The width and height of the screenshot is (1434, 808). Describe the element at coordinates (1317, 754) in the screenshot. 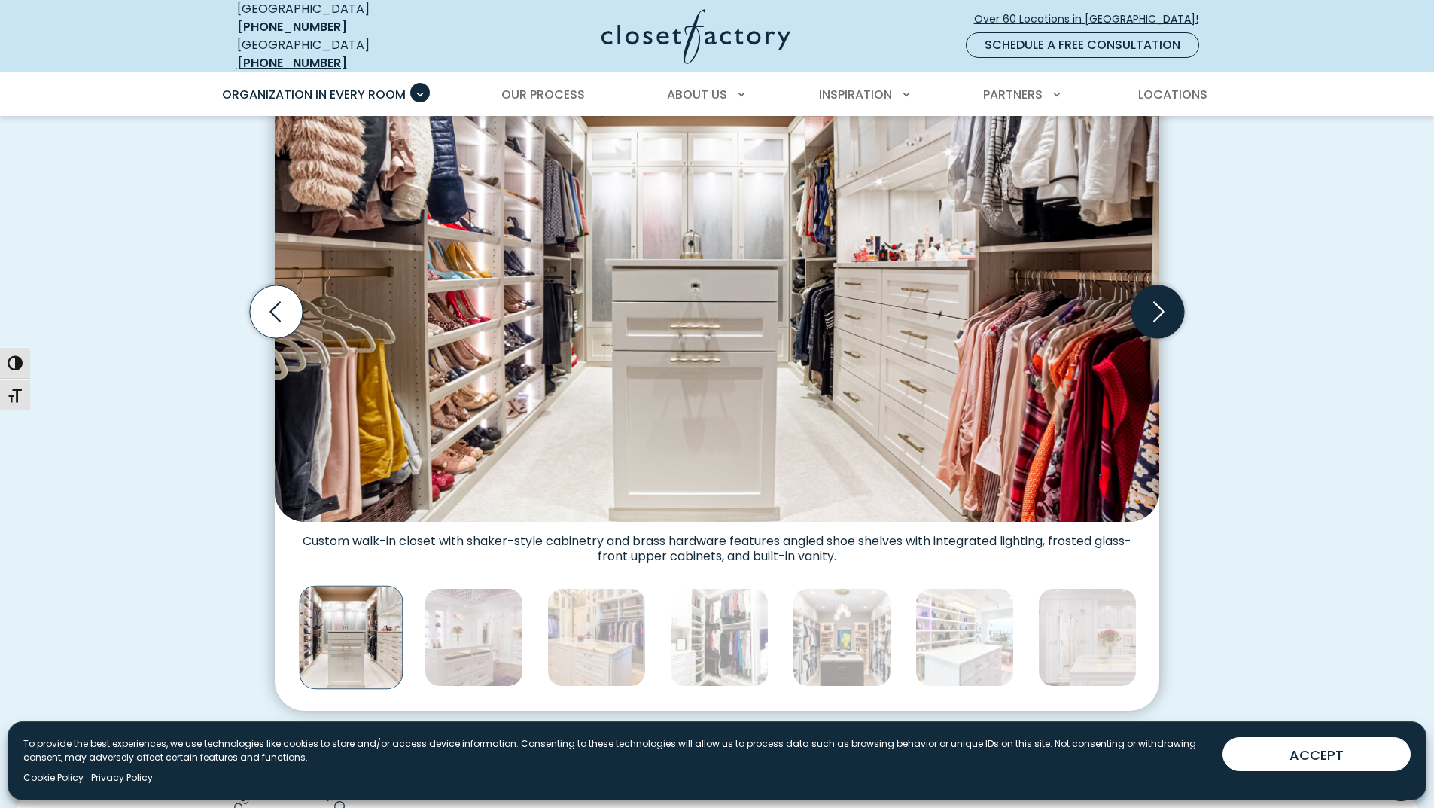

I see `button: ACCEPT` at that location.